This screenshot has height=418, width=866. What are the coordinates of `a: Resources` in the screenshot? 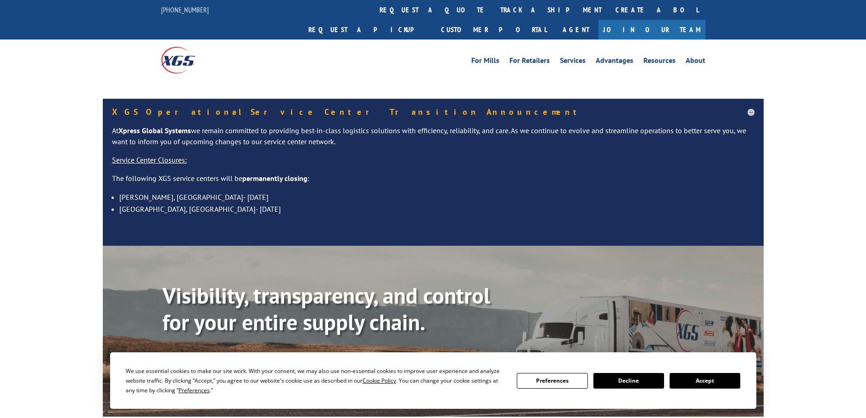 It's located at (659, 62).